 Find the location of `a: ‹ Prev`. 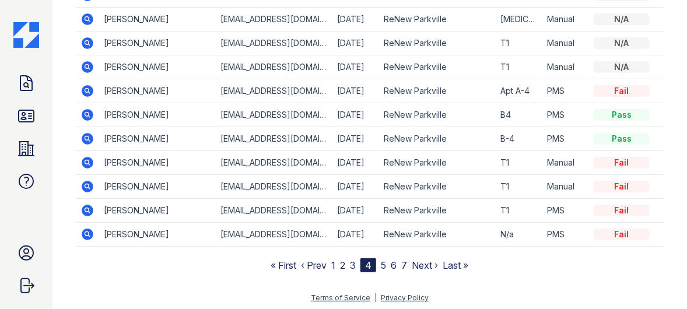

a: ‹ Prev is located at coordinates (314, 265).